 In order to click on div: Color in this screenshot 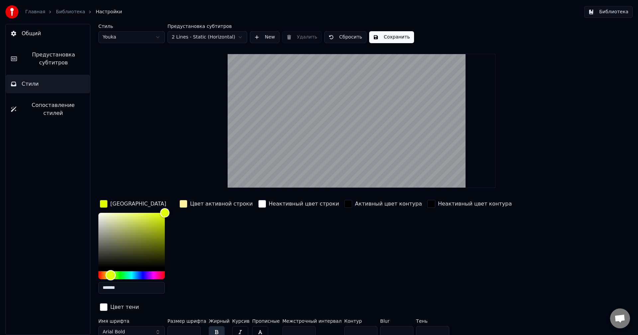, I will do `click(132, 240)`.